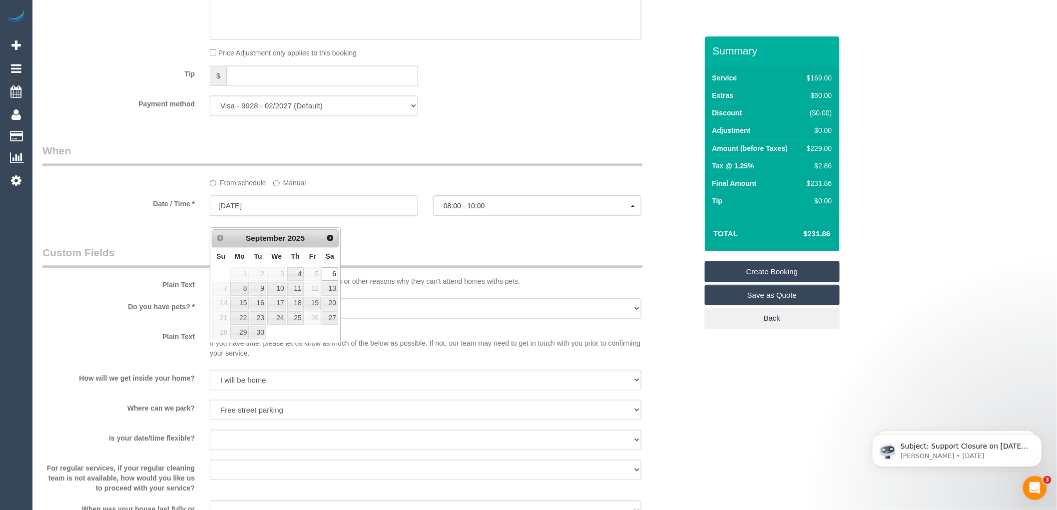 The height and width of the screenshot is (510, 1057). What do you see at coordinates (258, 274) in the screenshot?
I see `span: 2` at bounding box center [258, 274].